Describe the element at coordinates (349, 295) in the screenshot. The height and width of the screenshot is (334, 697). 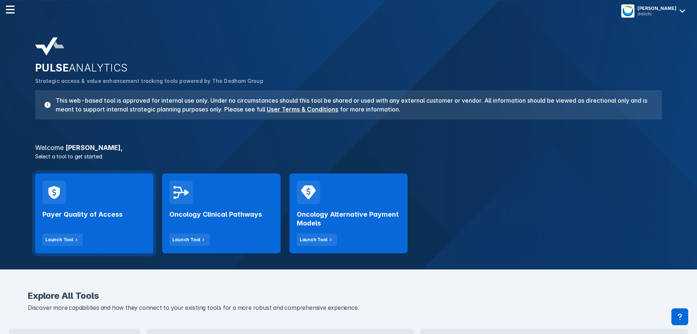
I see `h2: Explore All Tools` at that location.